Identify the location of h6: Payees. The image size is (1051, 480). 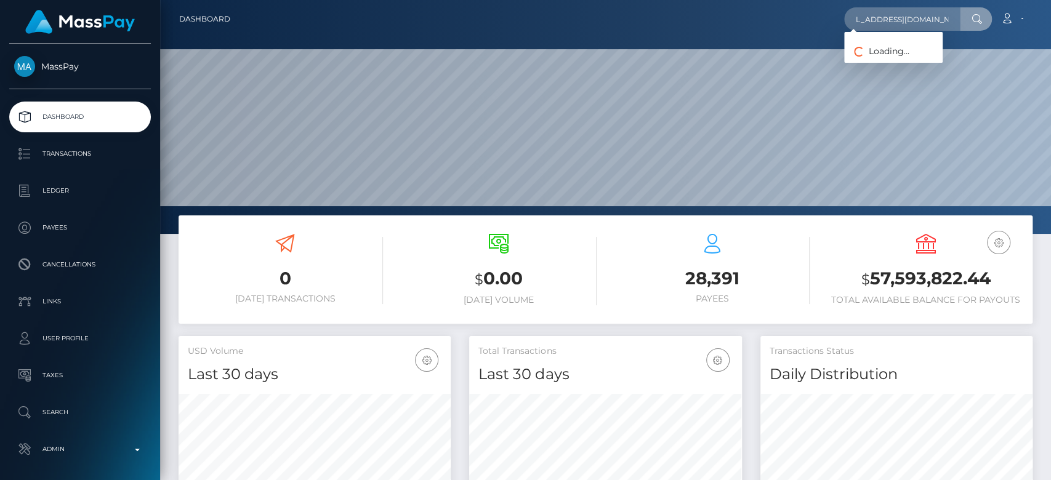
(712, 299).